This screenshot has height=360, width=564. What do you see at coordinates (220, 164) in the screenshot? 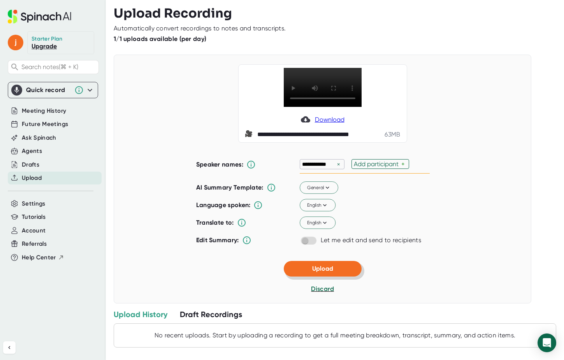
I see `b: Speaker names:` at bounding box center [220, 164].